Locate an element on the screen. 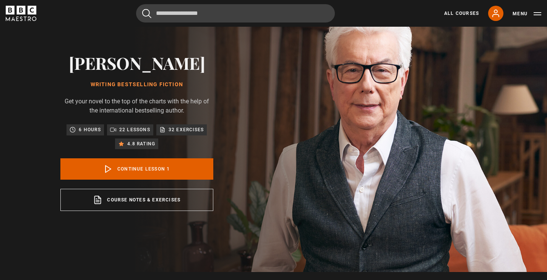 Image resolution: width=547 pixels, height=280 pixels. h1: Writing Bestselling Fiction is located at coordinates (137, 85).